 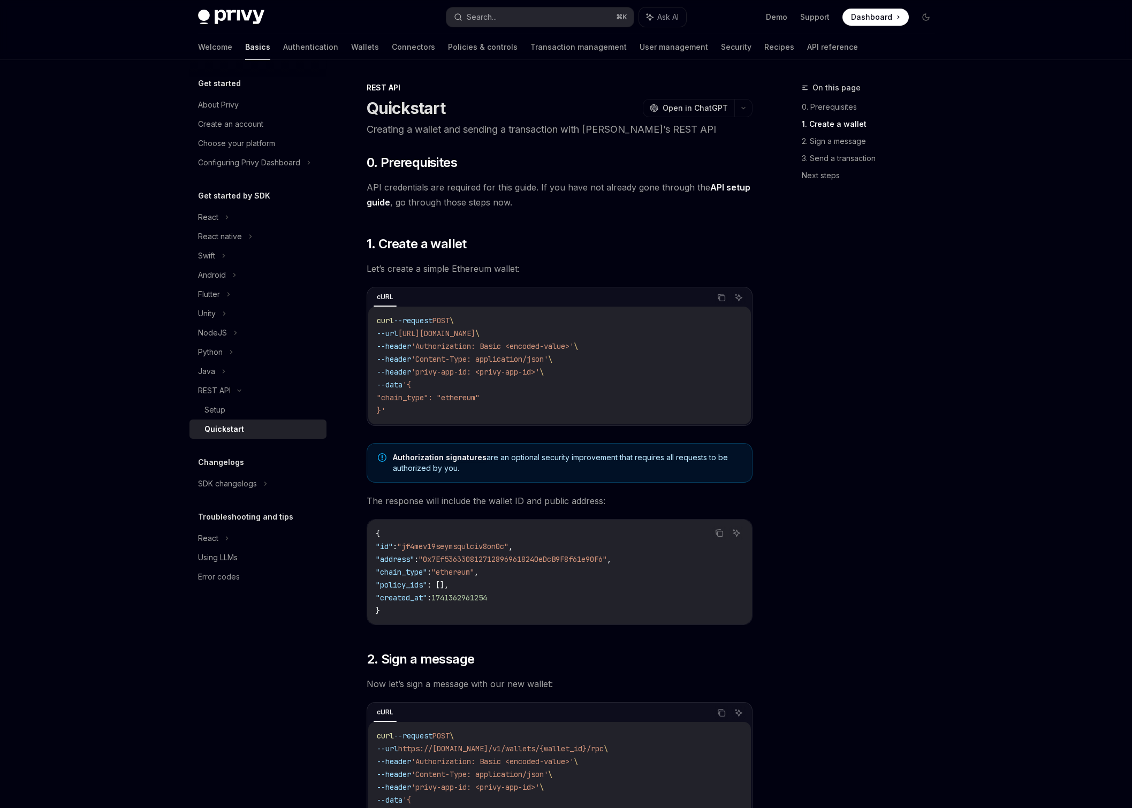 I want to click on a: 0. Prerequisites, so click(x=872, y=107).